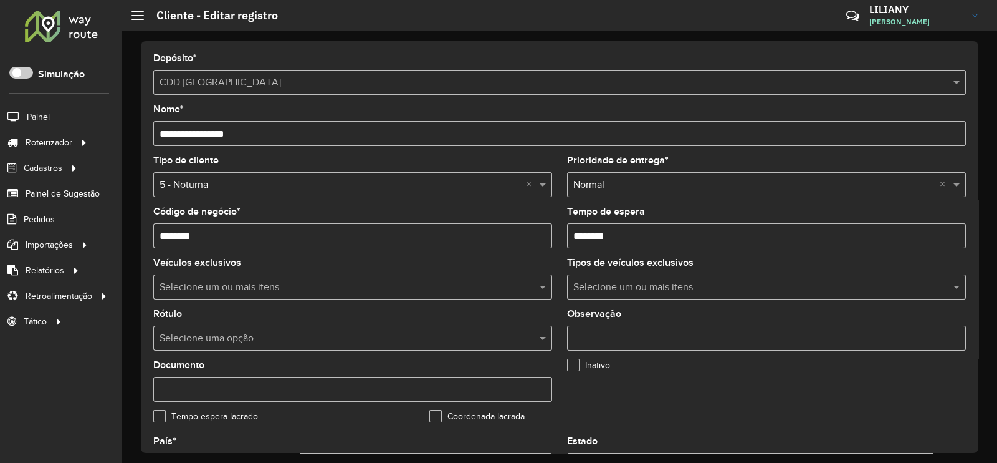 Image resolution: width=997 pixels, height=463 pixels. What do you see at coordinates (916, 9) in the screenshot?
I see `h3: LILIANY` at bounding box center [916, 9].